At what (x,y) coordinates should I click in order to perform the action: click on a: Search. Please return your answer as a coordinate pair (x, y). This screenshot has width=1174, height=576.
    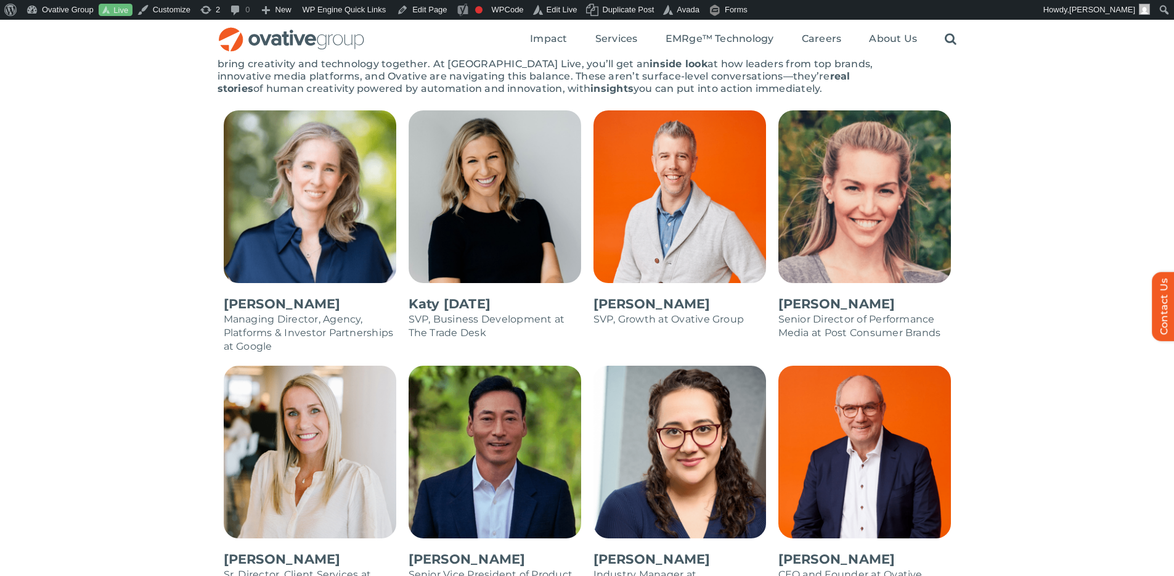
    Looking at the image, I should click on (951, 39).